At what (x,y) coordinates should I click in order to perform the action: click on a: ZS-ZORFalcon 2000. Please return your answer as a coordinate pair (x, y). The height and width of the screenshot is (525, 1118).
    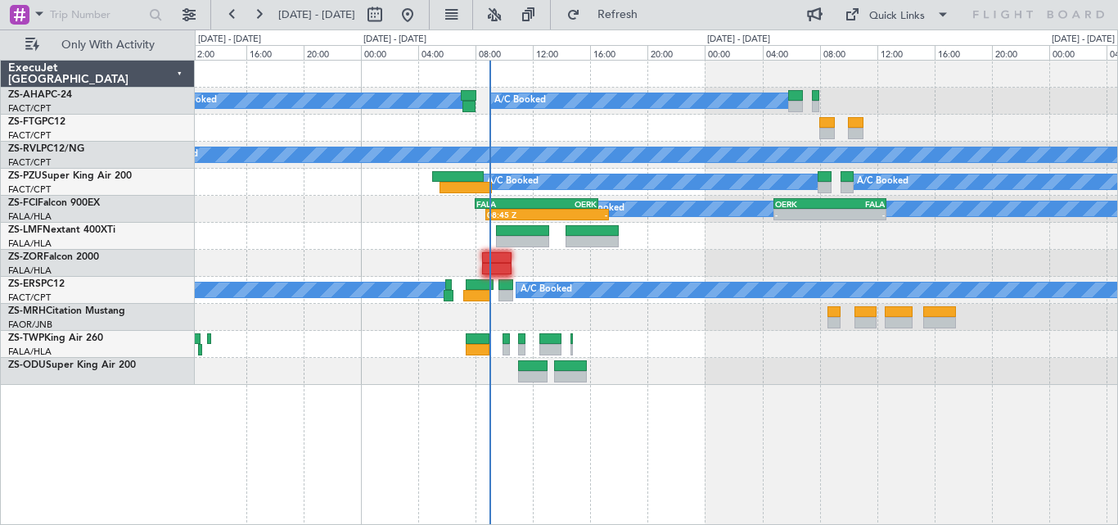
    Looking at the image, I should click on (53, 257).